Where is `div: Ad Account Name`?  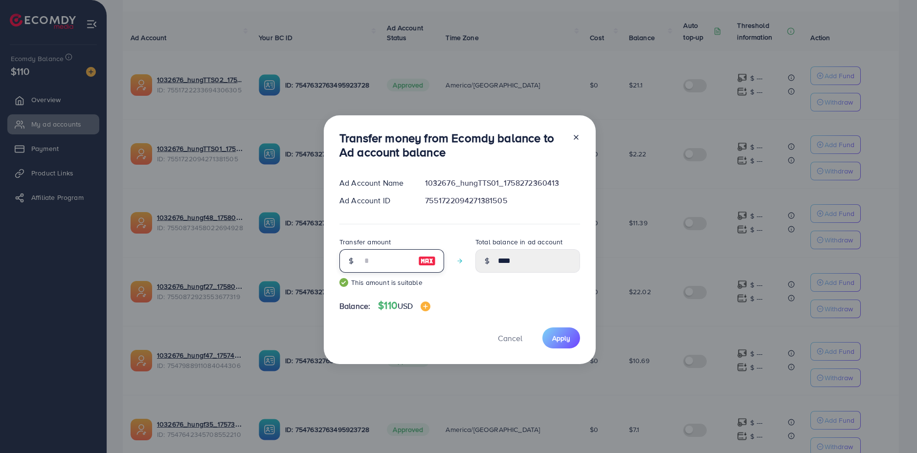
div: Ad Account Name is located at coordinates (374, 183).